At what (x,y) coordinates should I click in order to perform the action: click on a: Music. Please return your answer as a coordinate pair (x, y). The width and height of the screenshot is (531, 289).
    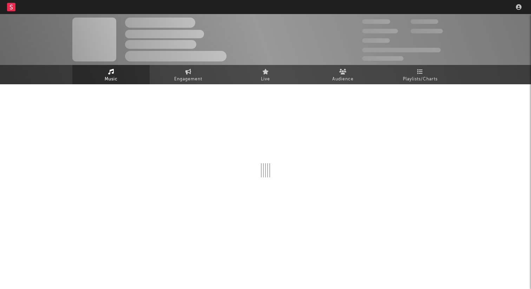
    Looking at the image, I should click on (111, 74).